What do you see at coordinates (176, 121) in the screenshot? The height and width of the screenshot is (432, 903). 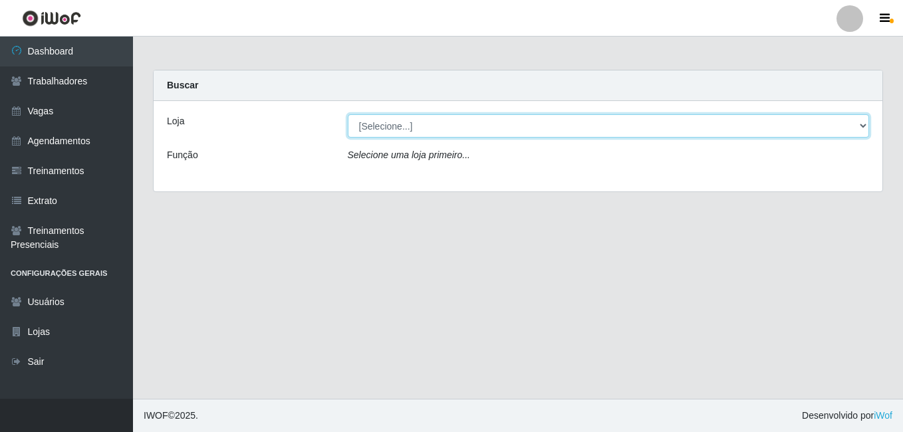 I see `label: Loja` at bounding box center [176, 121].